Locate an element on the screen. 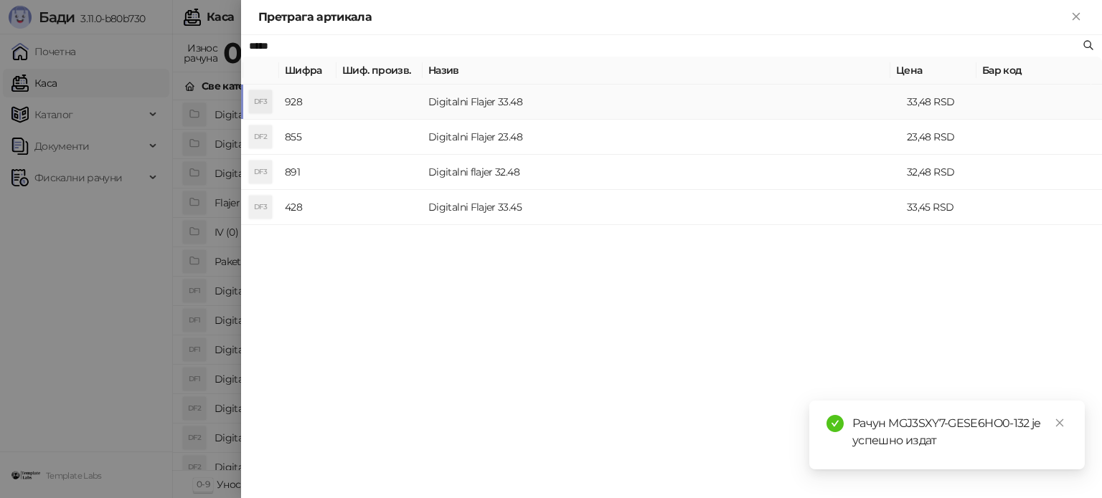  td: 855 is located at coordinates (308, 137).